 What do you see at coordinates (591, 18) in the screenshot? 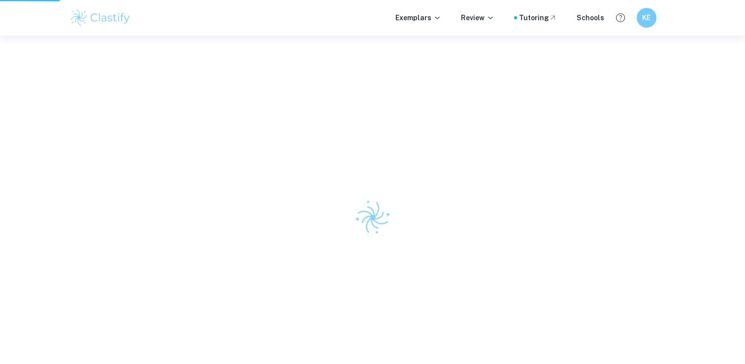
I see `a: Schools` at bounding box center [591, 18].